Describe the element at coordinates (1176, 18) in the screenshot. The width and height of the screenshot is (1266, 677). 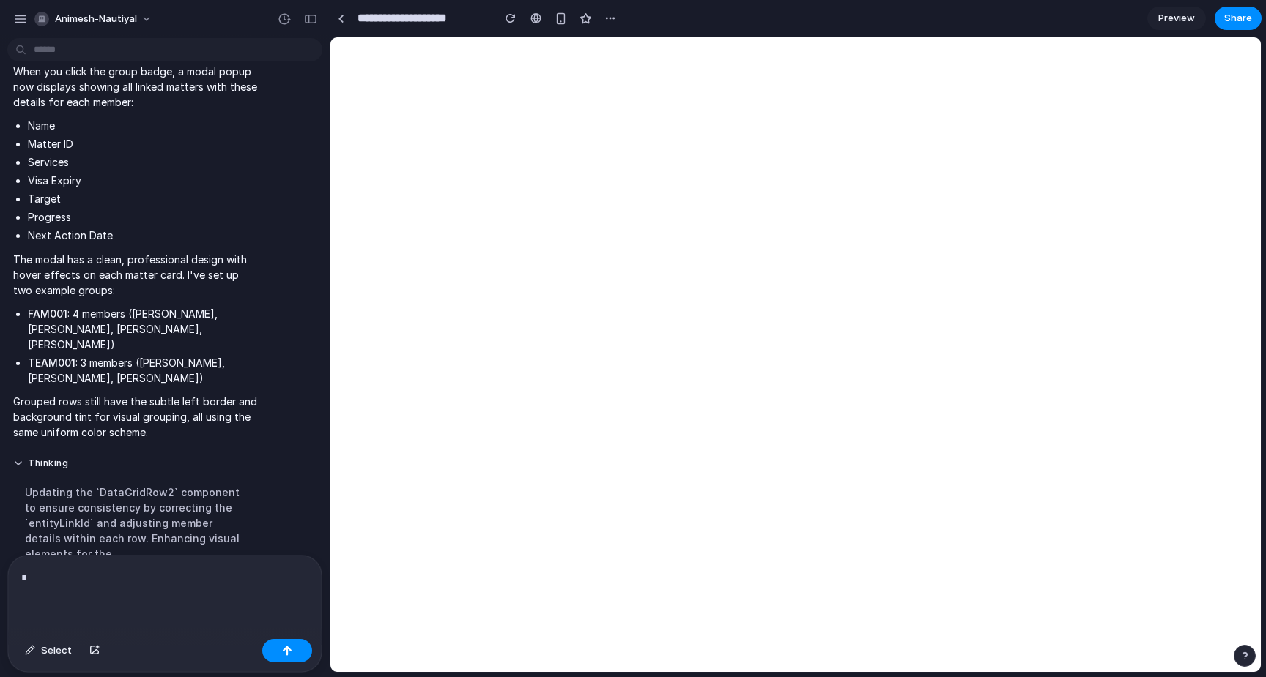
I see `a: Preview` at that location.